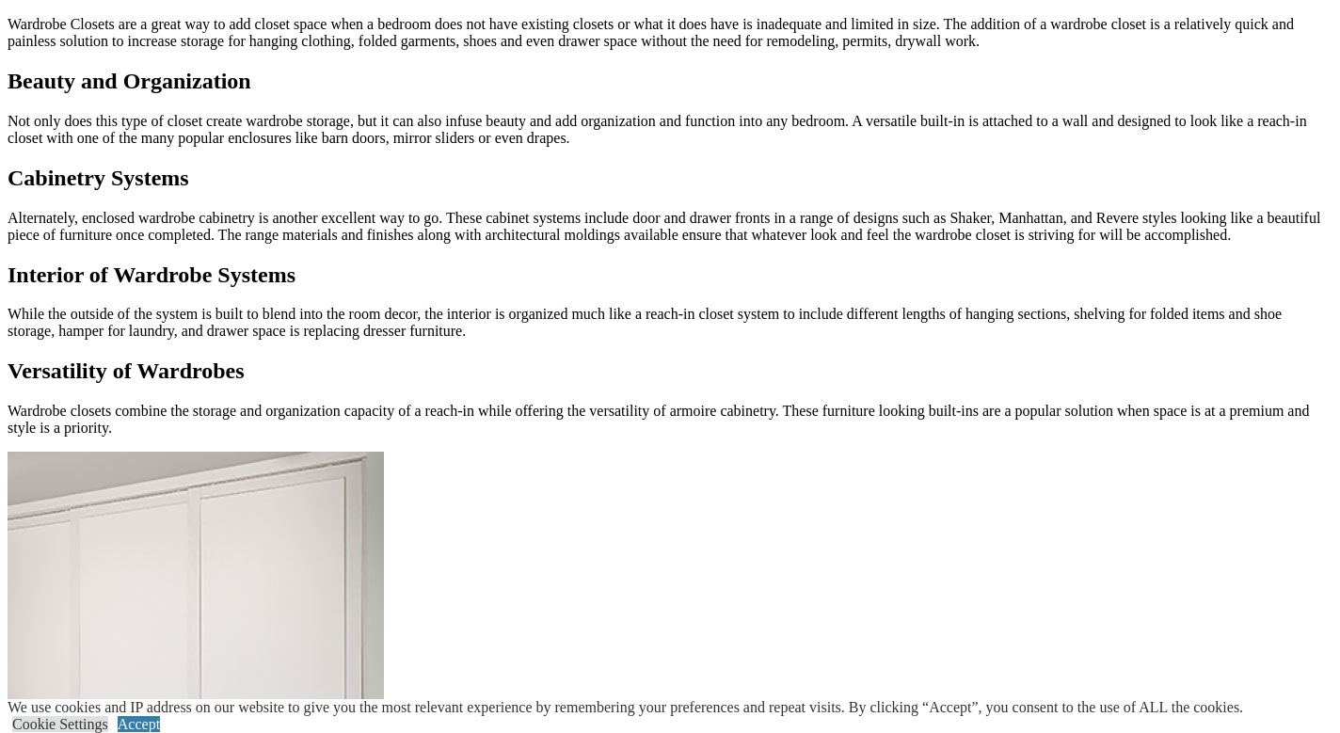 The width and height of the screenshot is (1340, 733). I want to click on h2: Beauty and Organization, so click(670, 81).